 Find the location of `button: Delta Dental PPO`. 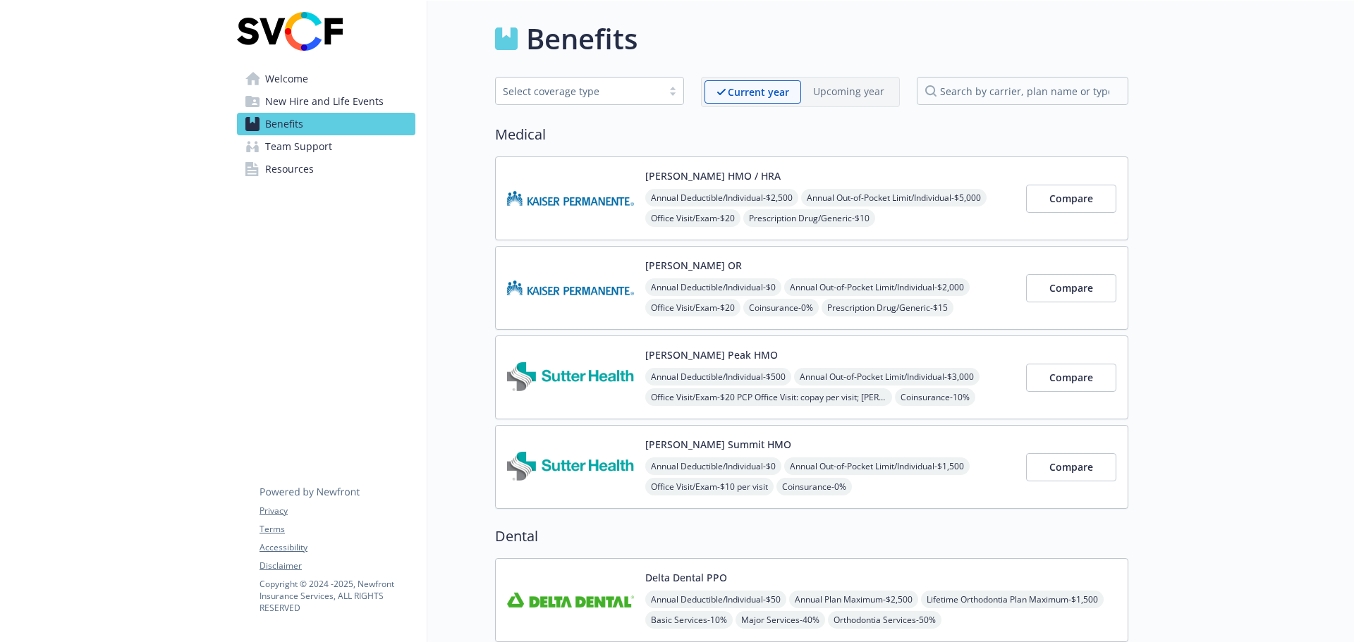

button: Delta Dental PPO is located at coordinates (686, 578).